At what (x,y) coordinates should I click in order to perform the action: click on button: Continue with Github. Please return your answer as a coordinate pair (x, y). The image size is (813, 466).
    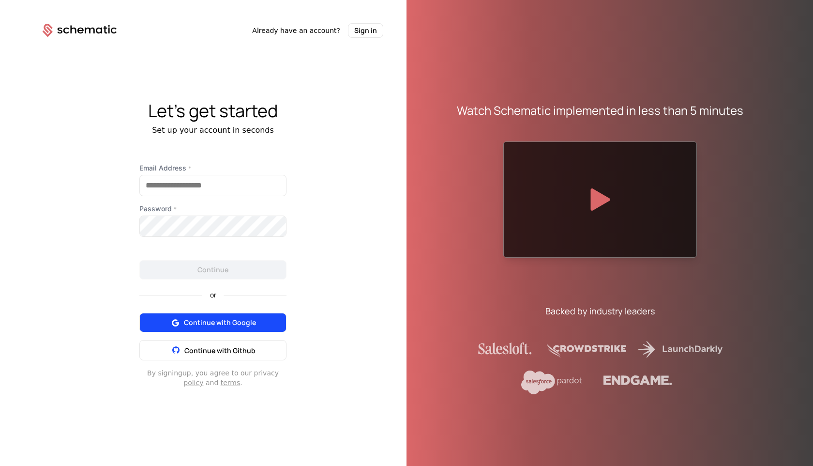
    Looking at the image, I should click on (213, 350).